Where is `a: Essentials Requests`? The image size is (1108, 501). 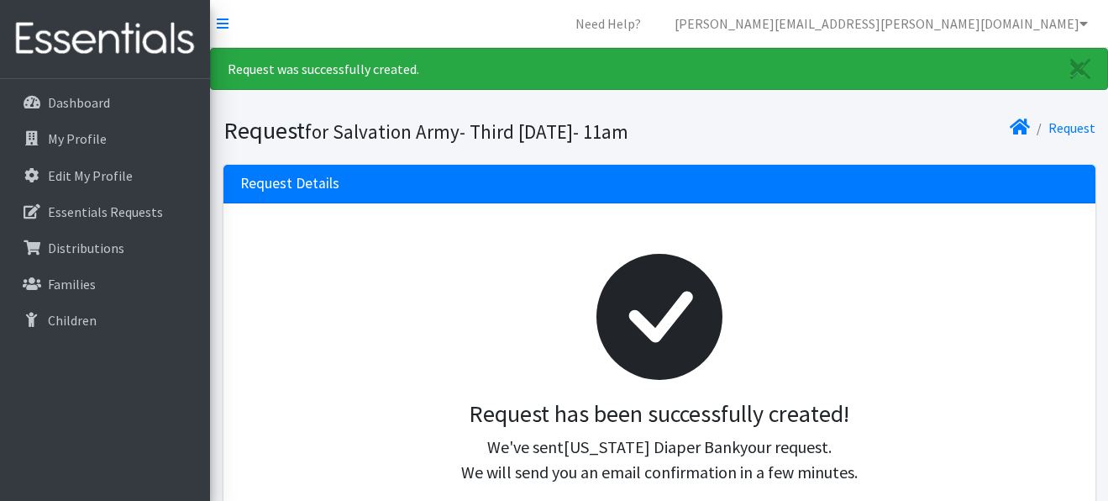 a: Essentials Requests is located at coordinates (105, 212).